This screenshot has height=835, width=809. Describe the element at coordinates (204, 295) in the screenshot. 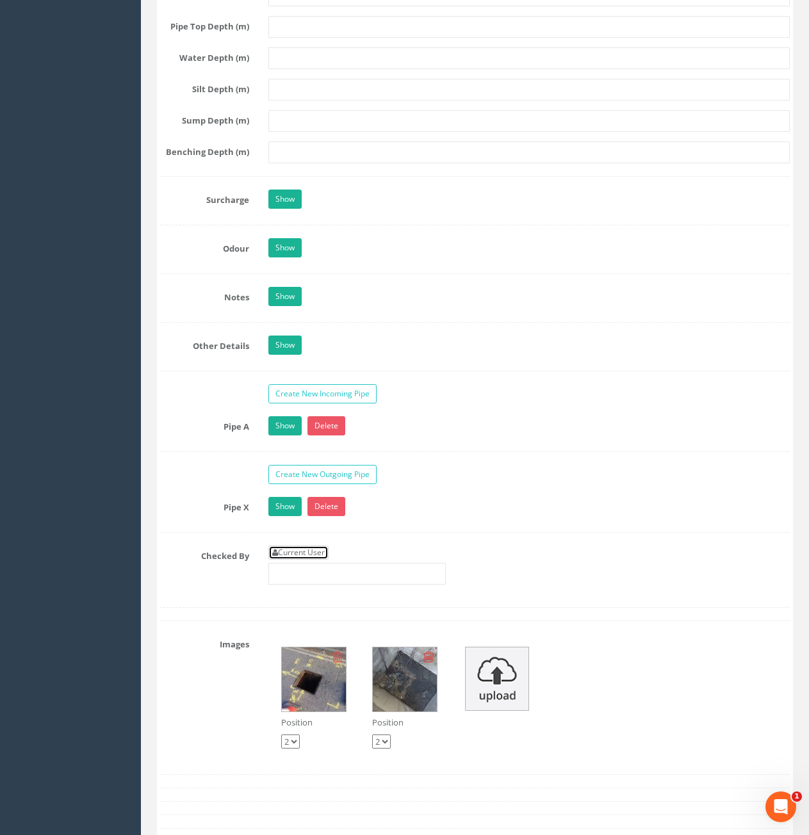

I see `label: Notes` at that location.